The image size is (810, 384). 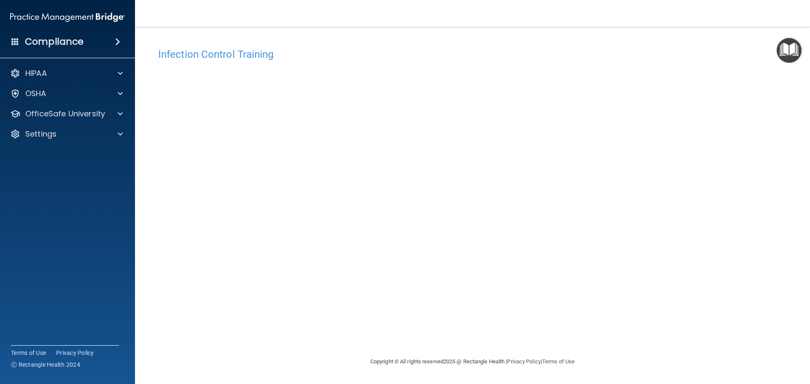 I want to click on h4: Infection Control Training, so click(x=473, y=54).